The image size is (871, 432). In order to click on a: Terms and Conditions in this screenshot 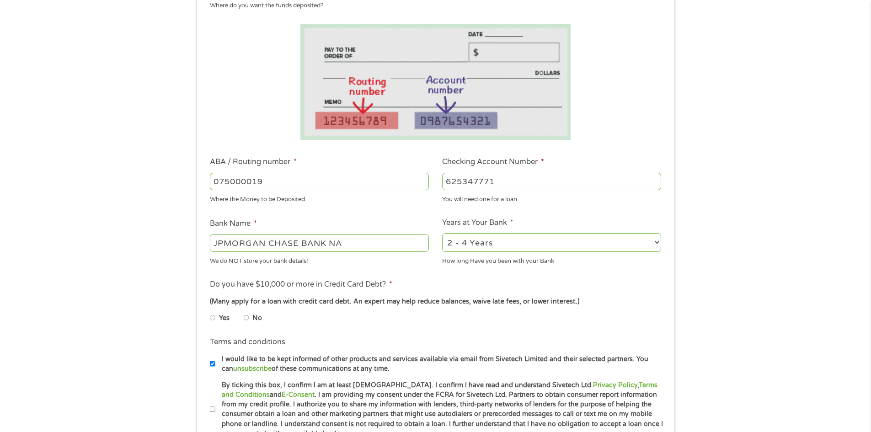, I will do `click(440, 390)`.